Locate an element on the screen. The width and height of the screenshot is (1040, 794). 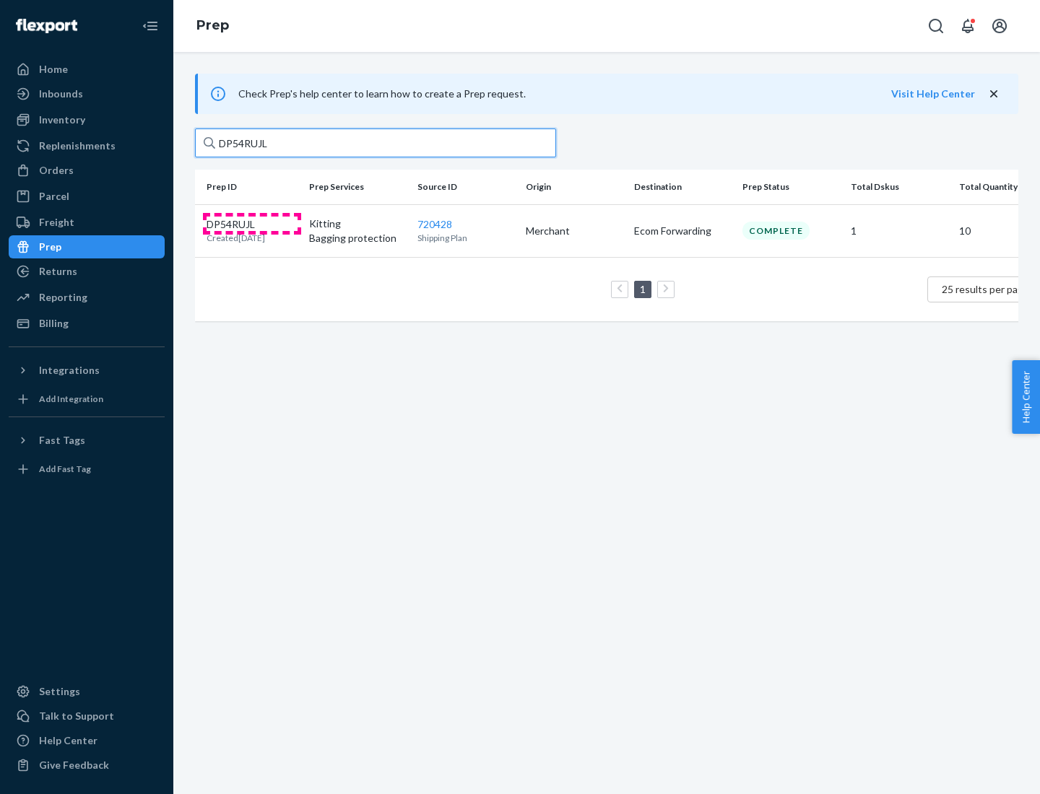
th: Source ID is located at coordinates (466, 187).